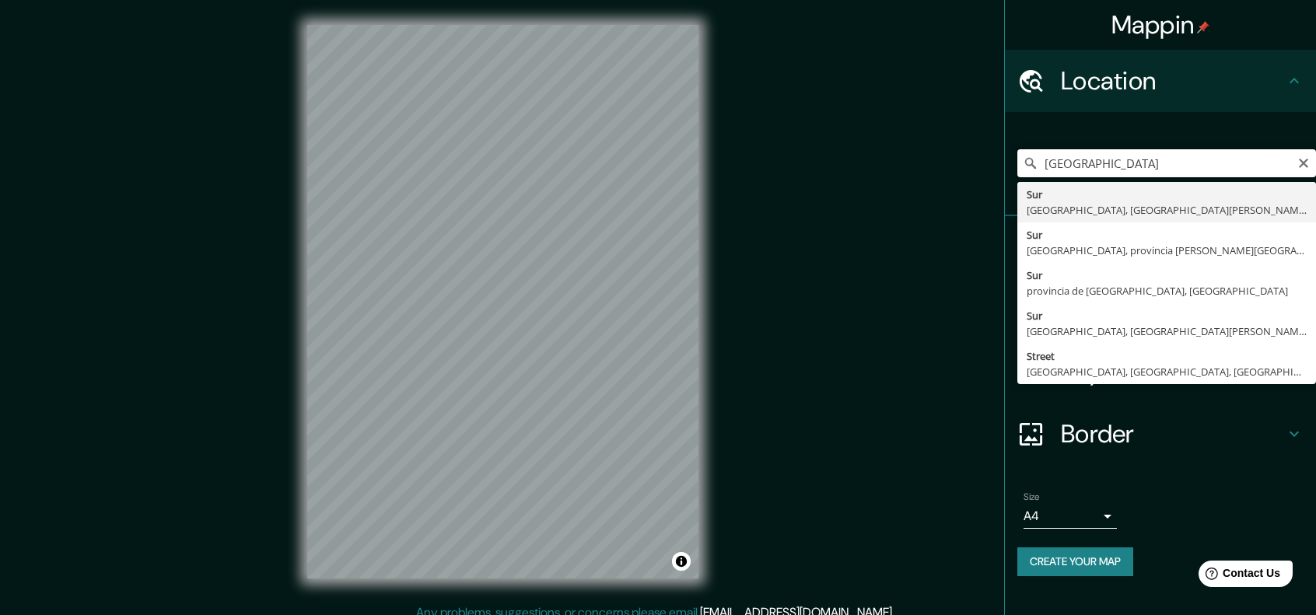 This screenshot has width=1316, height=615. What do you see at coordinates (1203, 27) in the screenshot?
I see `img: pin-icon.png` at bounding box center [1203, 27].